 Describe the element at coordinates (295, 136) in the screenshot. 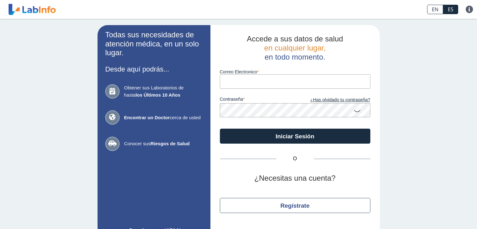

I see `button: Iniciar Sesión` at that location.